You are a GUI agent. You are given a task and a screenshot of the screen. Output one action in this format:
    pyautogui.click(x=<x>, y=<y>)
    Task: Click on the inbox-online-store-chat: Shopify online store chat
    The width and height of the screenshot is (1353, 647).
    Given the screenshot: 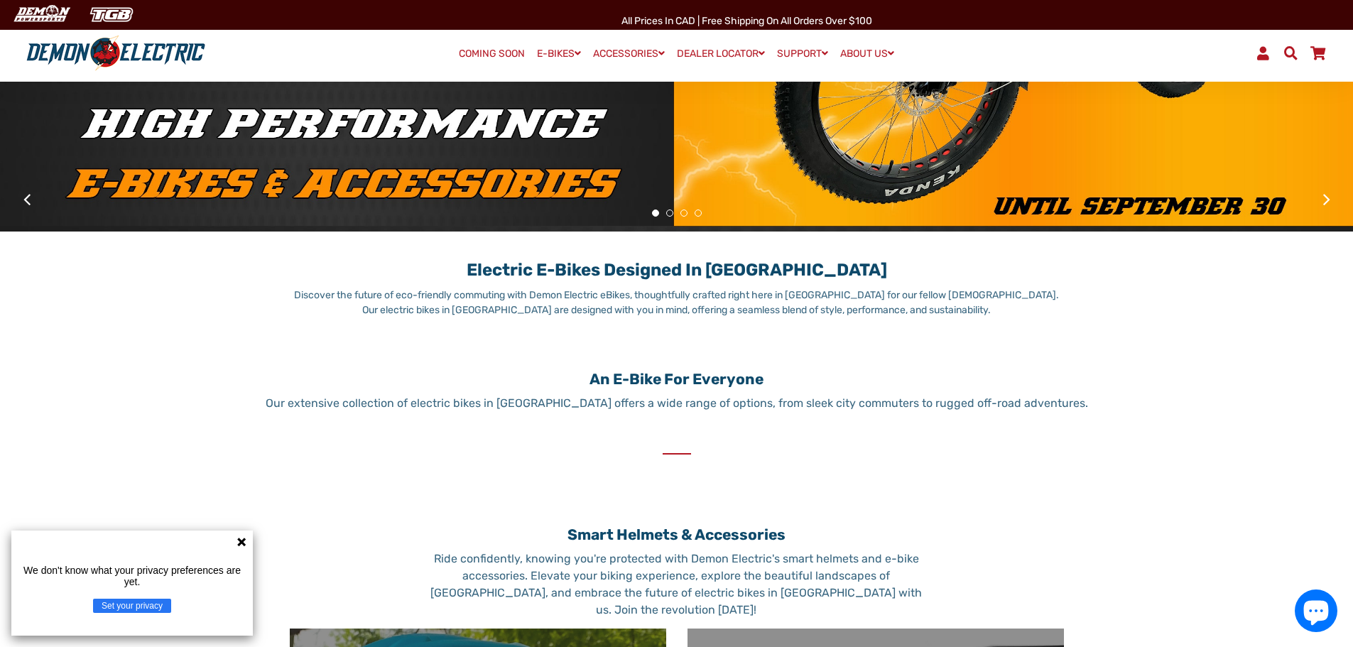 What is the action you would take?
    pyautogui.click(x=1316, y=612)
    